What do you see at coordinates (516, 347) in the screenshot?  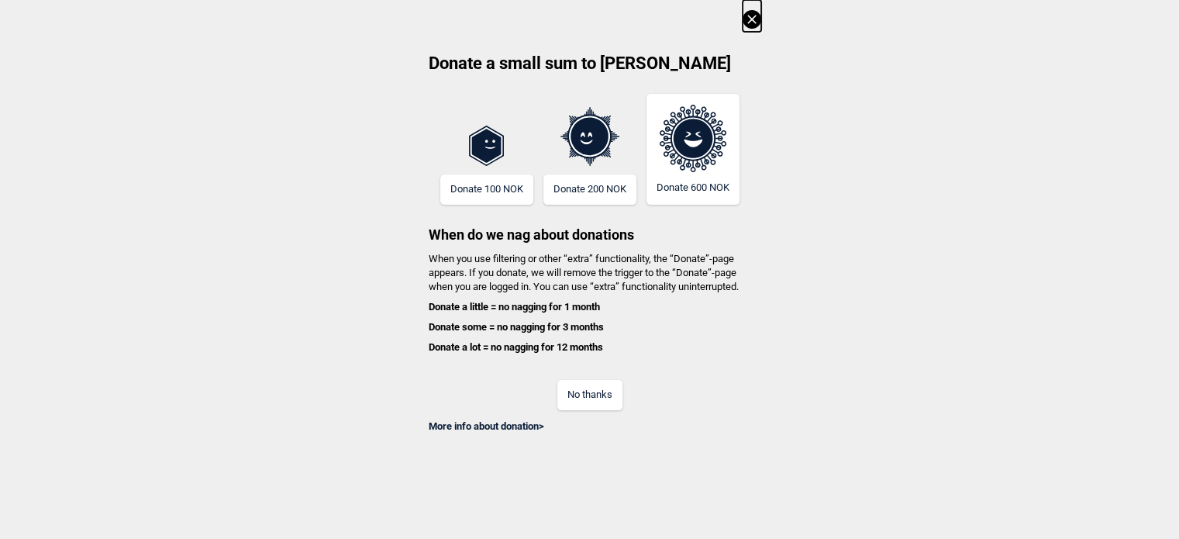 I see `b: Donate a lot = no nagging for 12 months` at bounding box center [516, 347].